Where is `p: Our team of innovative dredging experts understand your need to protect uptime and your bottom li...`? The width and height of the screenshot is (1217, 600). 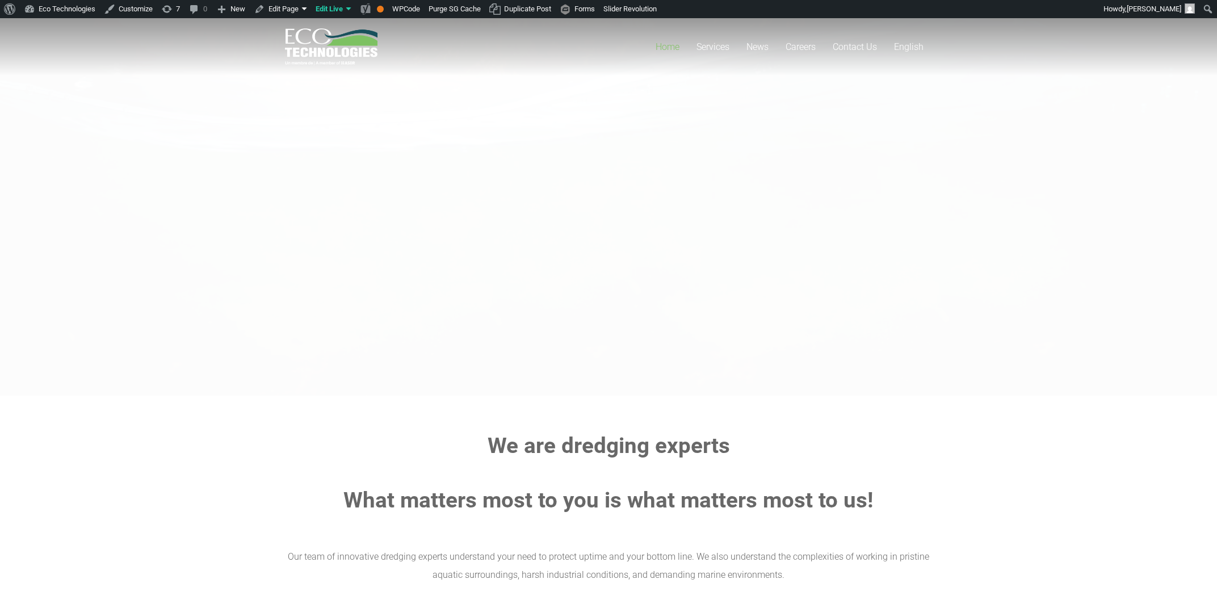 p: Our team of innovative dredging experts understand your need to protect uptime and your bottom li... is located at coordinates (609, 566).